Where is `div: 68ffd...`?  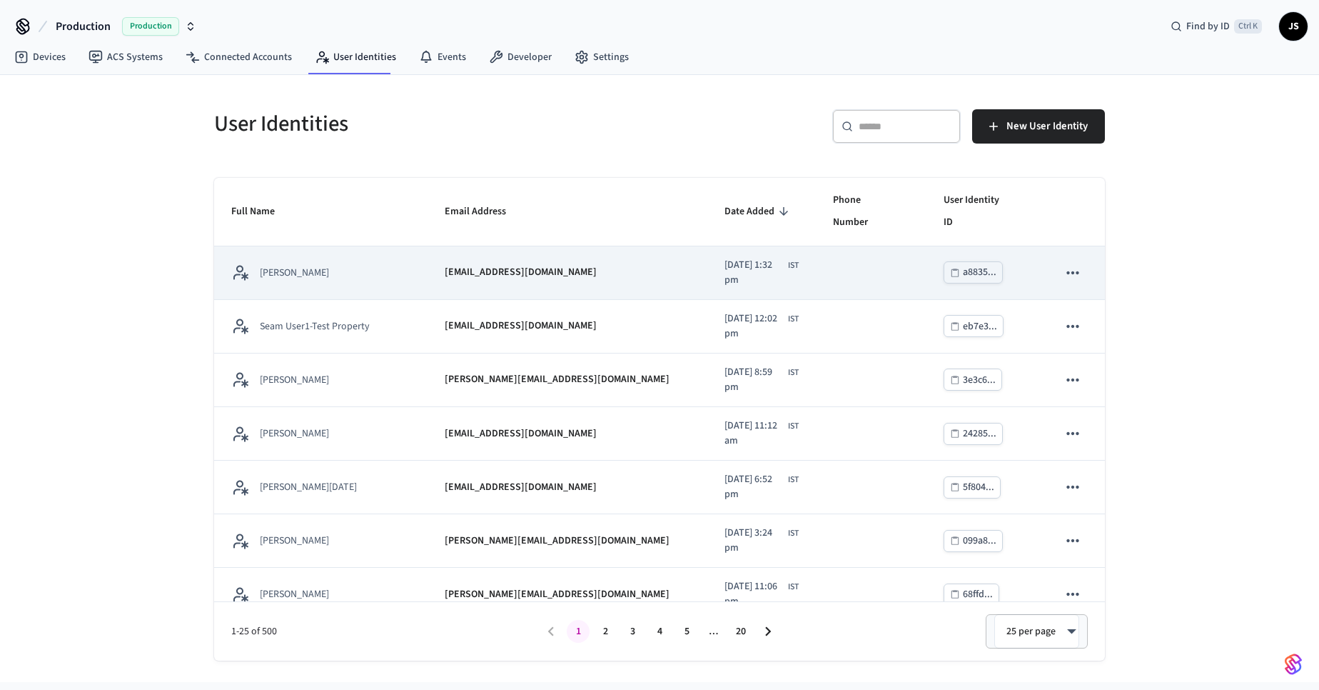
div: 68ffd... is located at coordinates (978, 594).